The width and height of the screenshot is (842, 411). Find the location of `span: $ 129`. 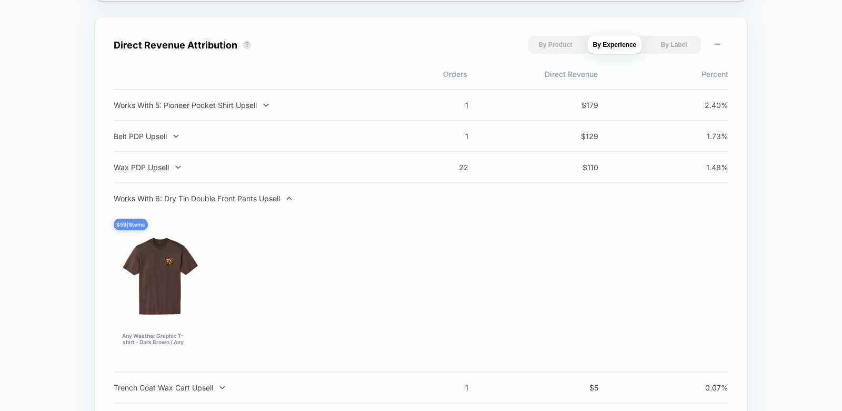

span: $ 129 is located at coordinates (575, 136).